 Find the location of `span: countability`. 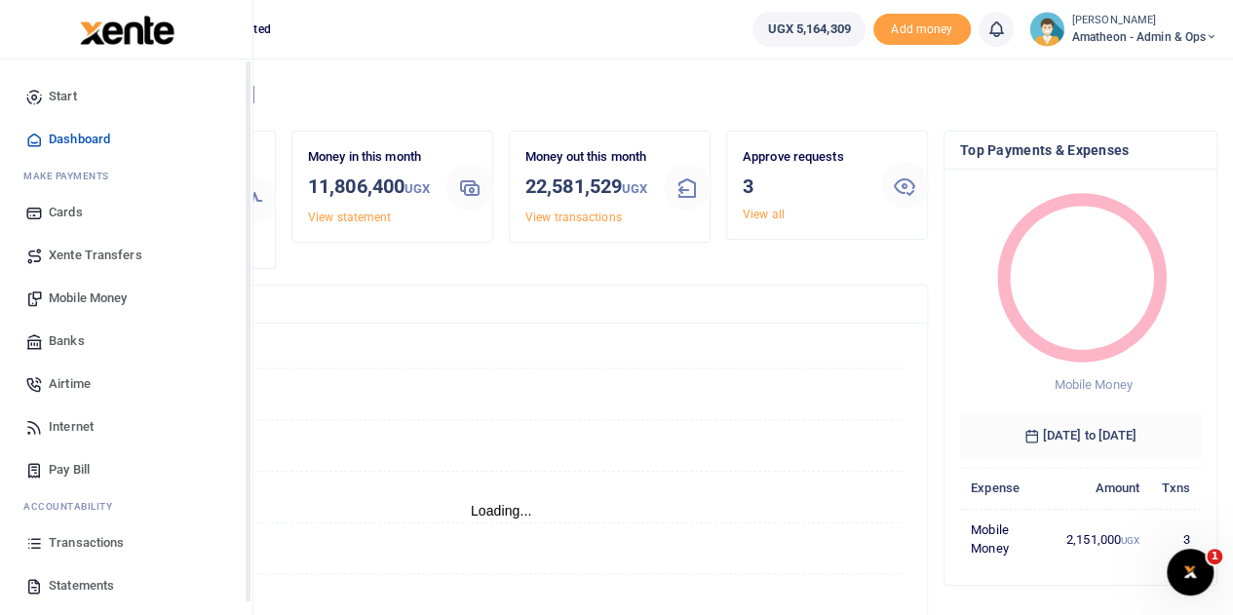

span: countability is located at coordinates (75, 506).